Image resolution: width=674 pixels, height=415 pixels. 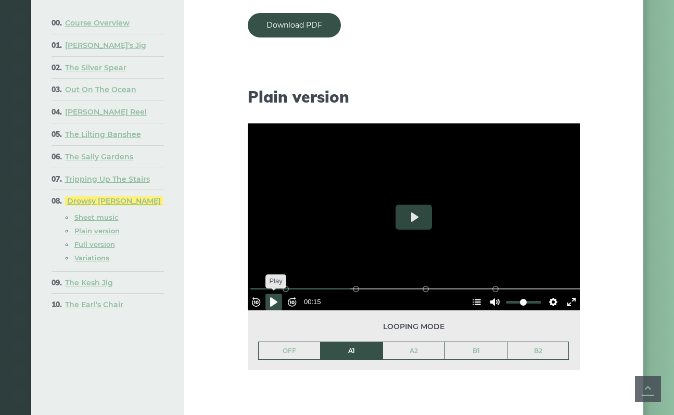 I want to click on a: The Lilting Banshee, so click(x=103, y=134).